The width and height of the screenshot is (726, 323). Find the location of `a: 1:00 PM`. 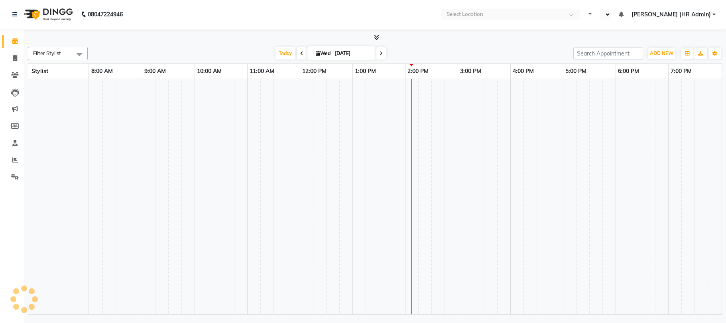

a: 1:00 PM is located at coordinates (365, 71).